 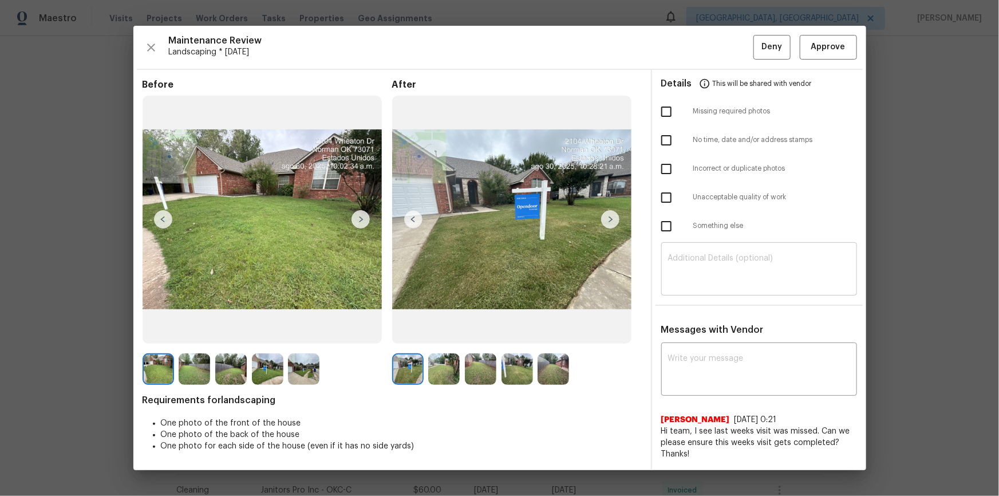 I want to click on span: Missing required photos, so click(x=775, y=111).